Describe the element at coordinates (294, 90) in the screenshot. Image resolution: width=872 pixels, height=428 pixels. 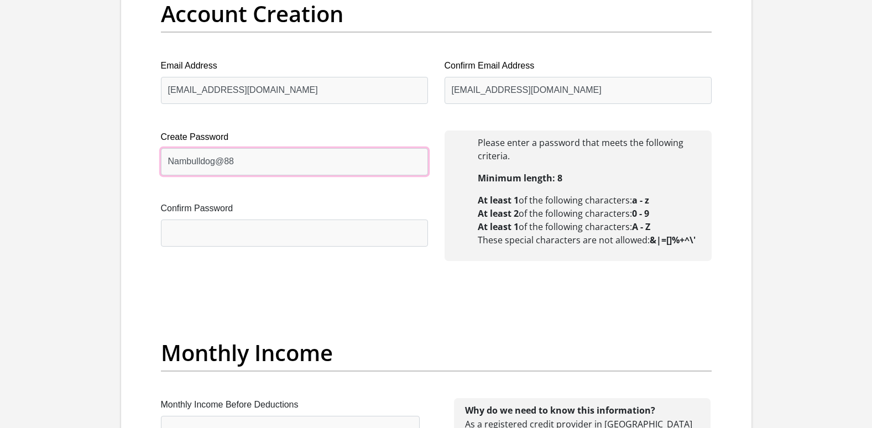
I see `input: Email Address` at that location.